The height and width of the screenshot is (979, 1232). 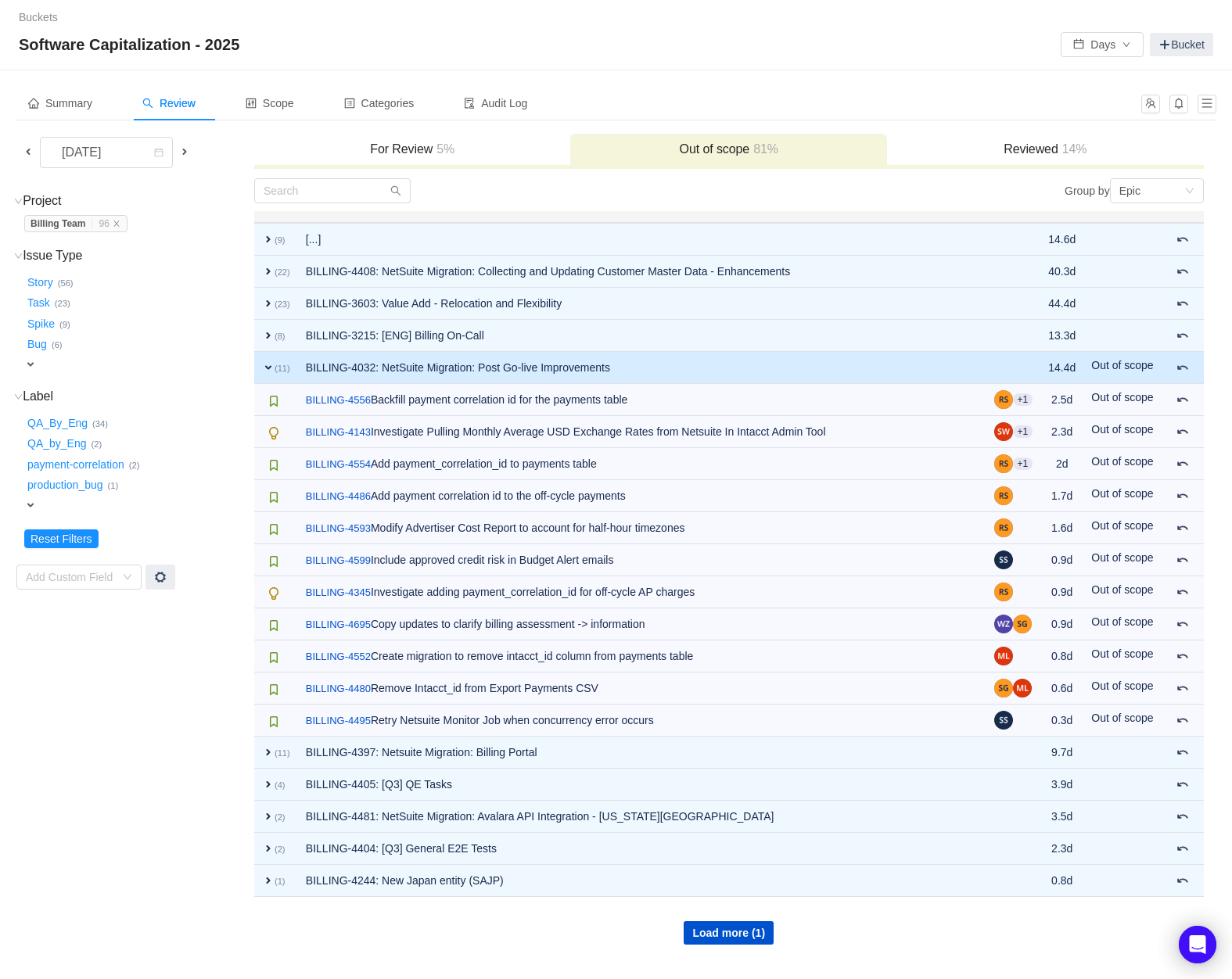 What do you see at coordinates (495, 103) in the screenshot?
I see `span: Audit Log` at bounding box center [495, 103].